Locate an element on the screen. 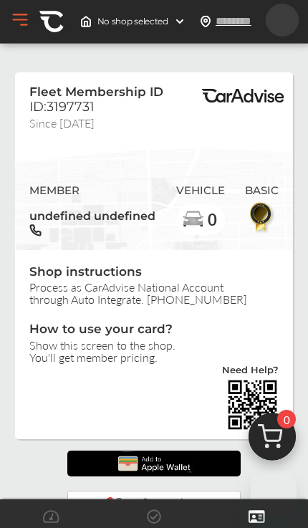 This screenshot has width=308, height=528. img: applePay.d8f5d55d79347fbc3838.png is located at coordinates (154, 464).